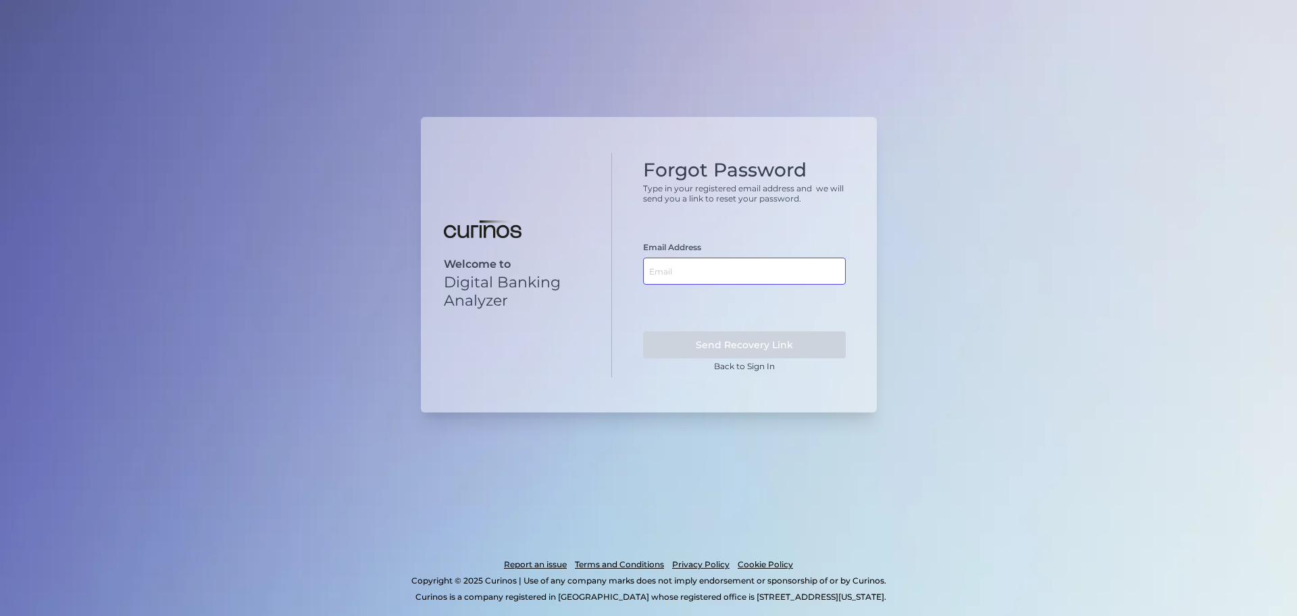  Describe the element at coordinates (745, 345) in the screenshot. I see `button: Send Recovery Link` at that location.